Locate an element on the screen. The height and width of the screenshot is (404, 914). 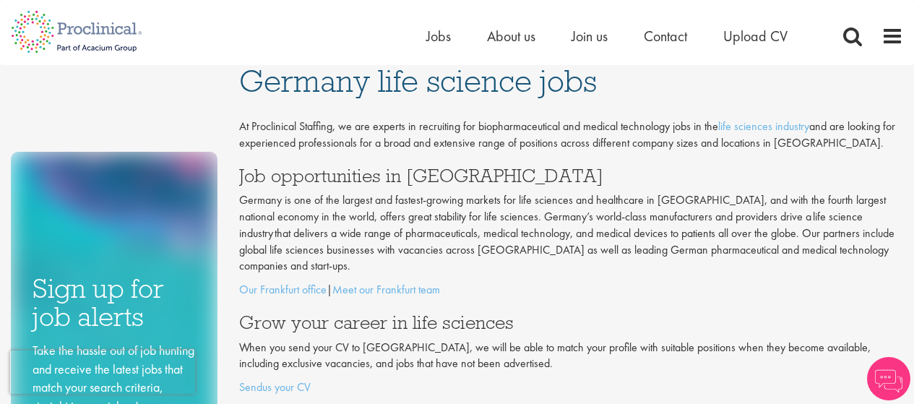
a: Contact is located at coordinates (666, 36).